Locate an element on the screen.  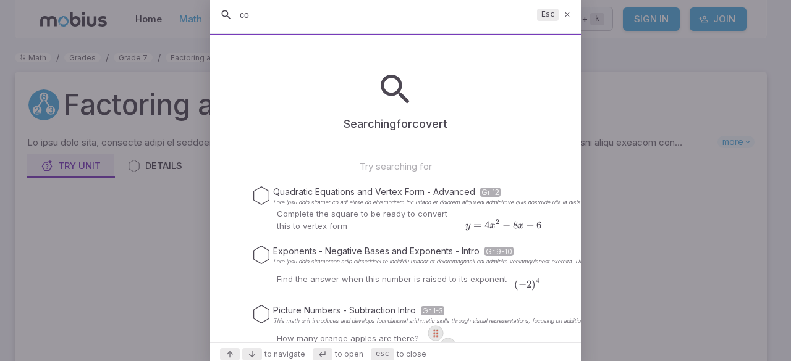
span: y is located at coordinates (468, 226).